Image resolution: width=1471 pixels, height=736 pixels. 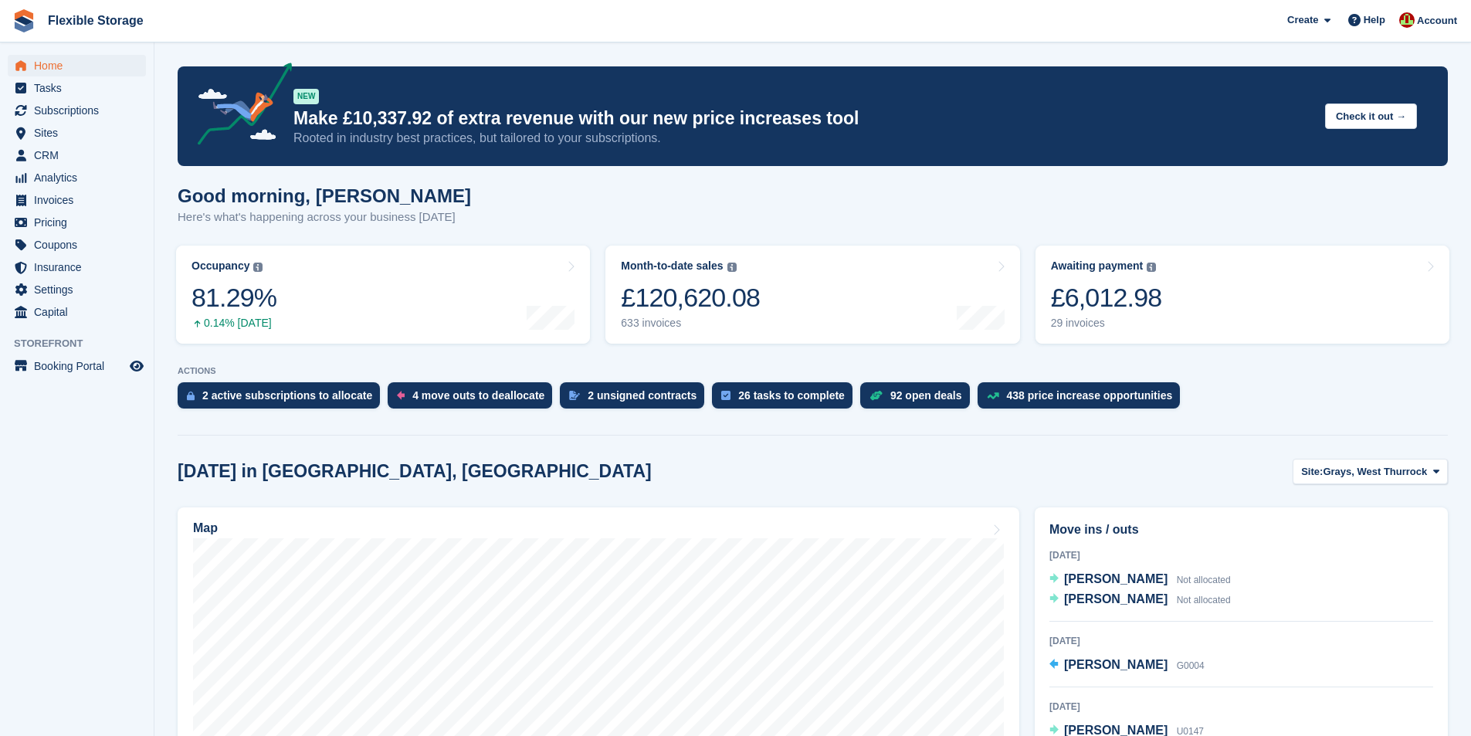 What do you see at coordinates (813, 294) in the screenshot?
I see `a: Month-to-date sales £120,620.08 633 invoices` at bounding box center [813, 294].